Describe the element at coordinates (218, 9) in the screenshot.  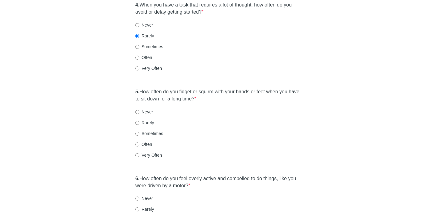
I see `label: When you have a task that requires a lot of thought, how often do you avoid or delay getting star...` at that location.